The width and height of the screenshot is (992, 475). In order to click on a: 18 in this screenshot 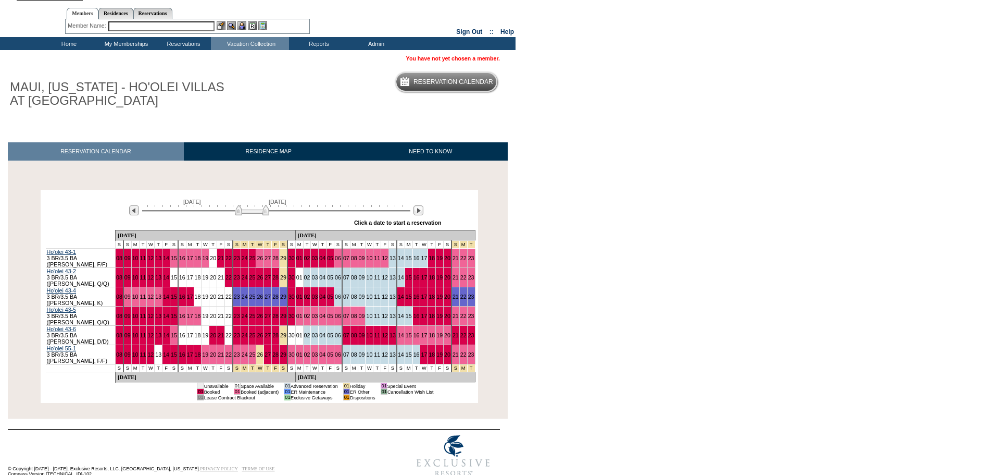, I will do `click(432, 296)`.